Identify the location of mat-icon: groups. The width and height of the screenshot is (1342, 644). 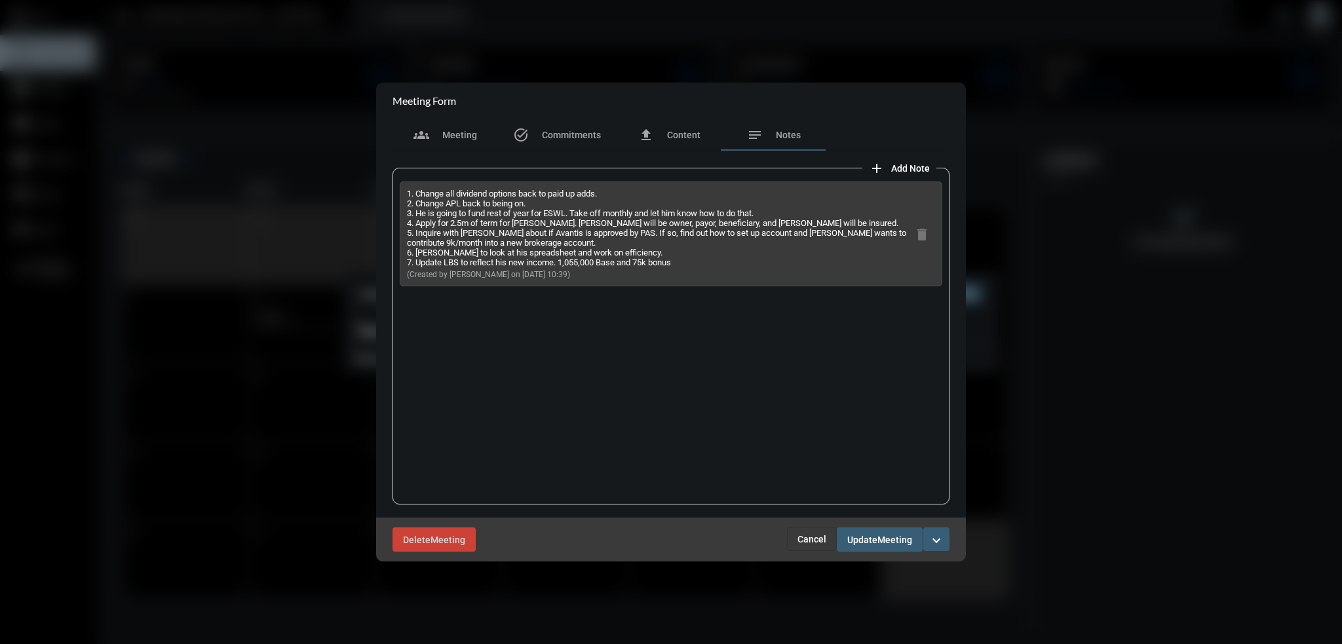
(421, 135).